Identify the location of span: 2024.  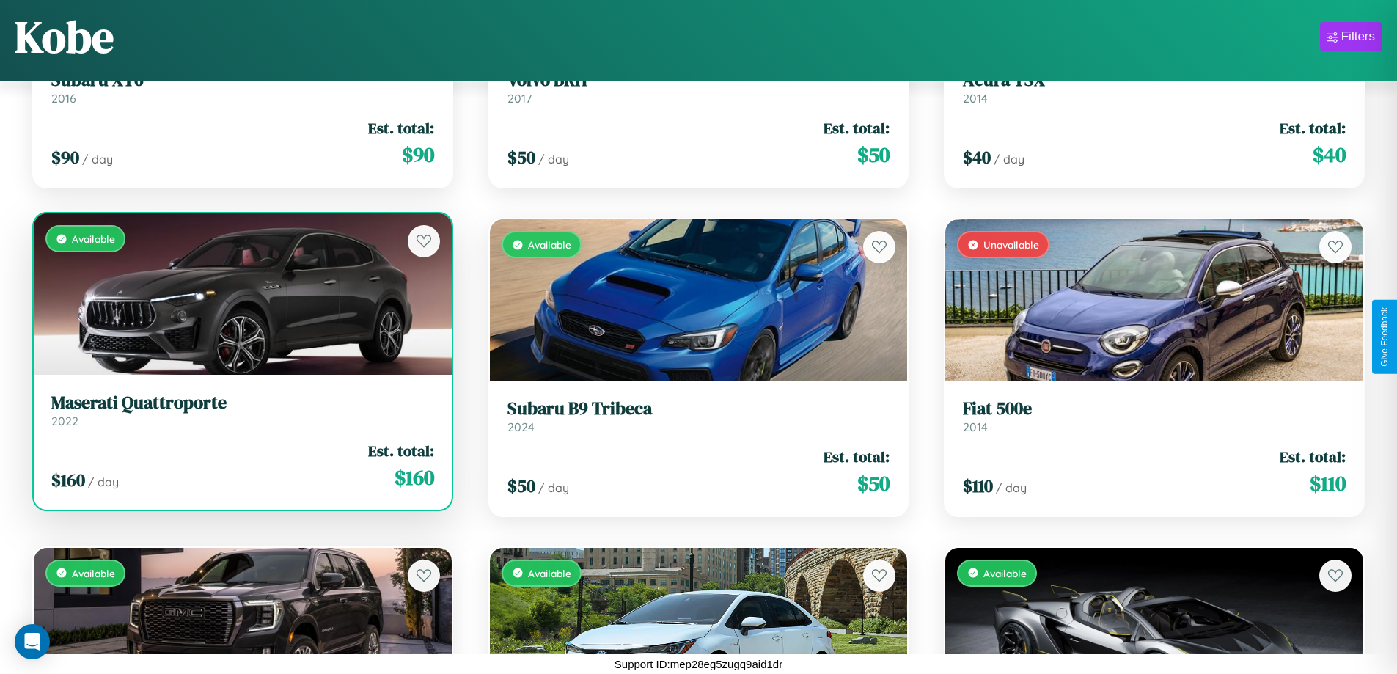
(521, 427).